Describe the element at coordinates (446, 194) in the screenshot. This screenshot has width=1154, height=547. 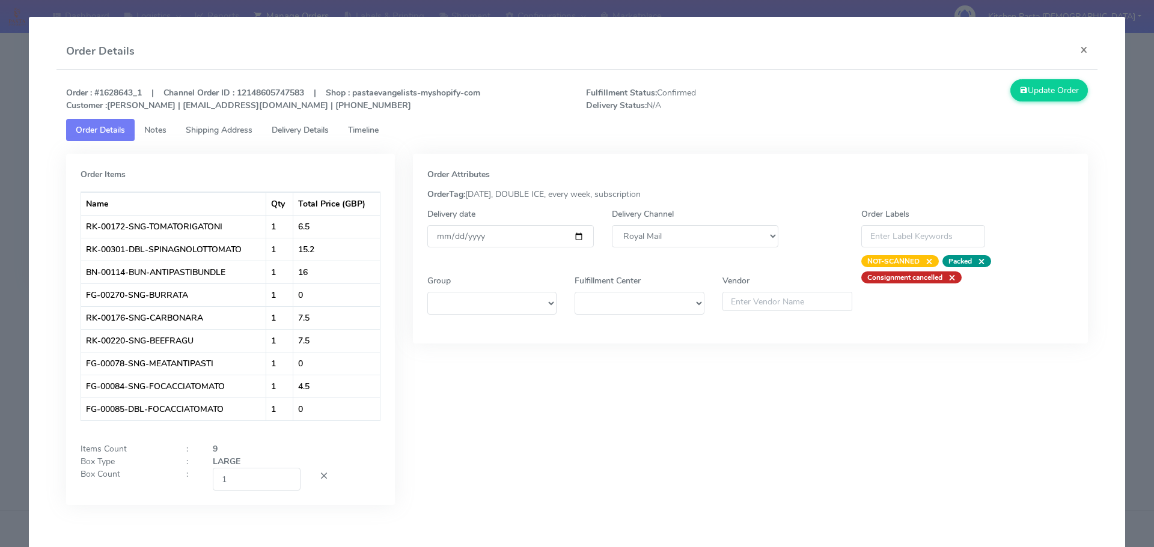
I see `strong: OrderTag:` at that location.